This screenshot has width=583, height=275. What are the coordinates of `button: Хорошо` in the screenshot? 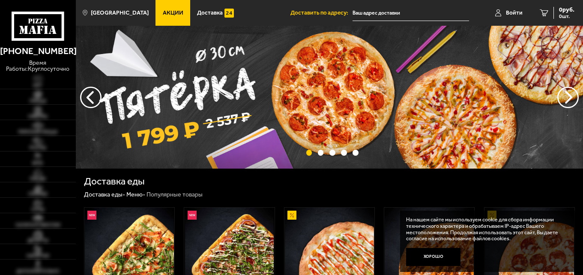 It's located at (434, 257).